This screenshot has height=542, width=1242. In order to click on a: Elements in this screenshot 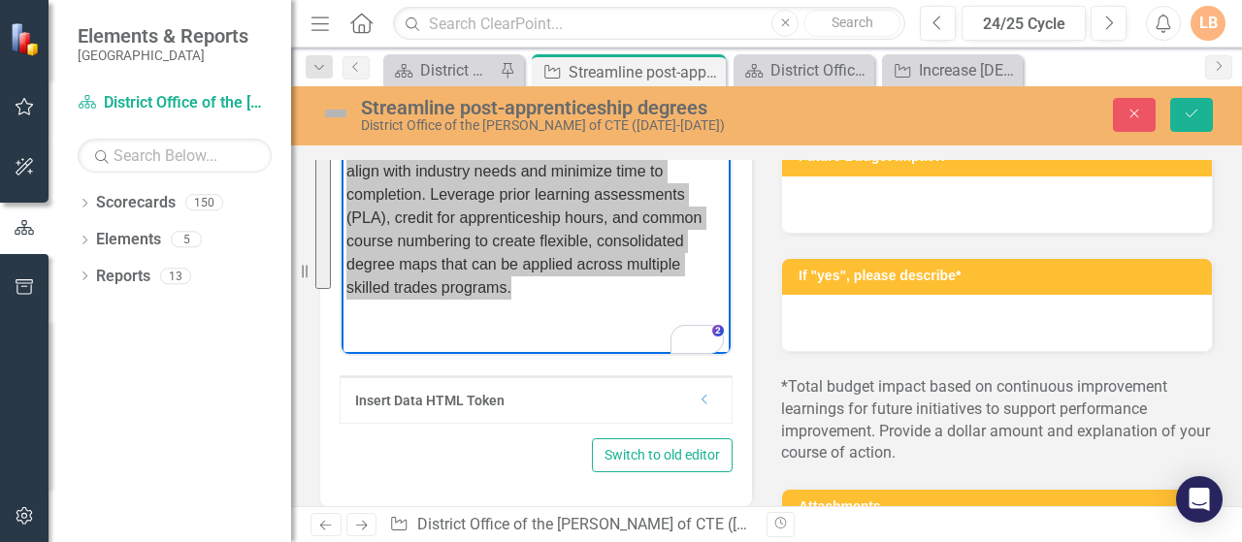, I will do `click(128, 240)`.